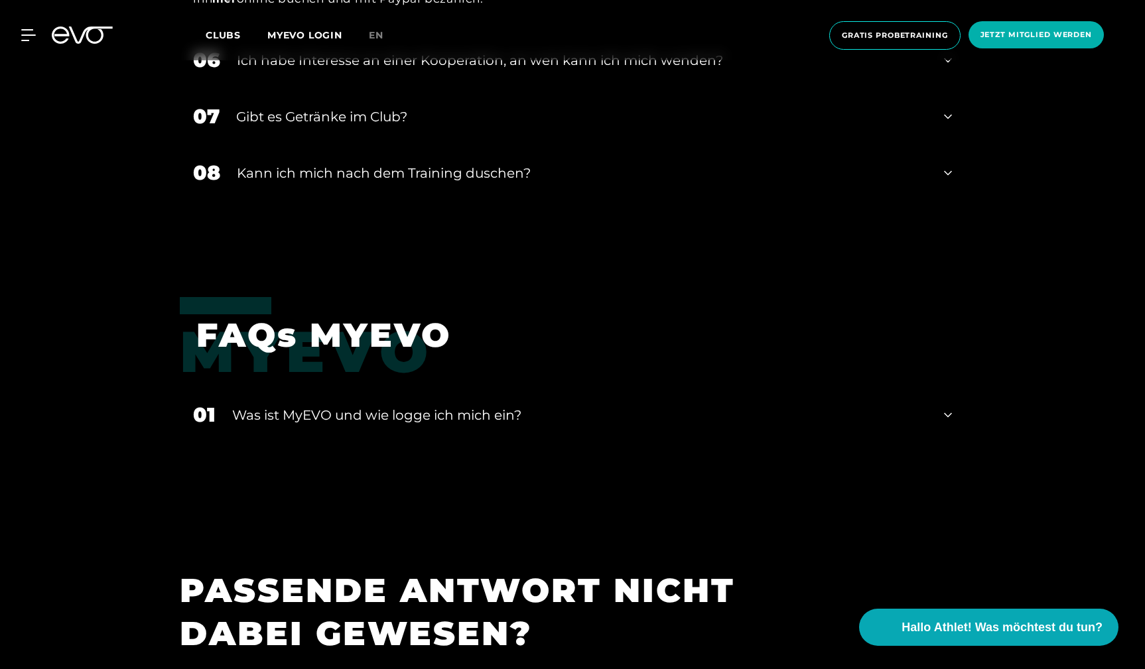 This screenshot has width=1145, height=669. Describe the element at coordinates (204, 415) in the screenshot. I see `div: 01` at that location.